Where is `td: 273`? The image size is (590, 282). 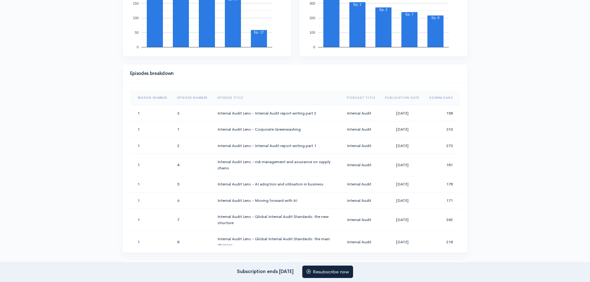
td: 273 is located at coordinates (442, 146).